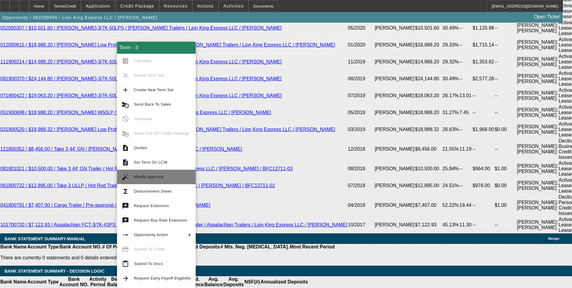  I want to click on td: $964.00, so click(483, 168).